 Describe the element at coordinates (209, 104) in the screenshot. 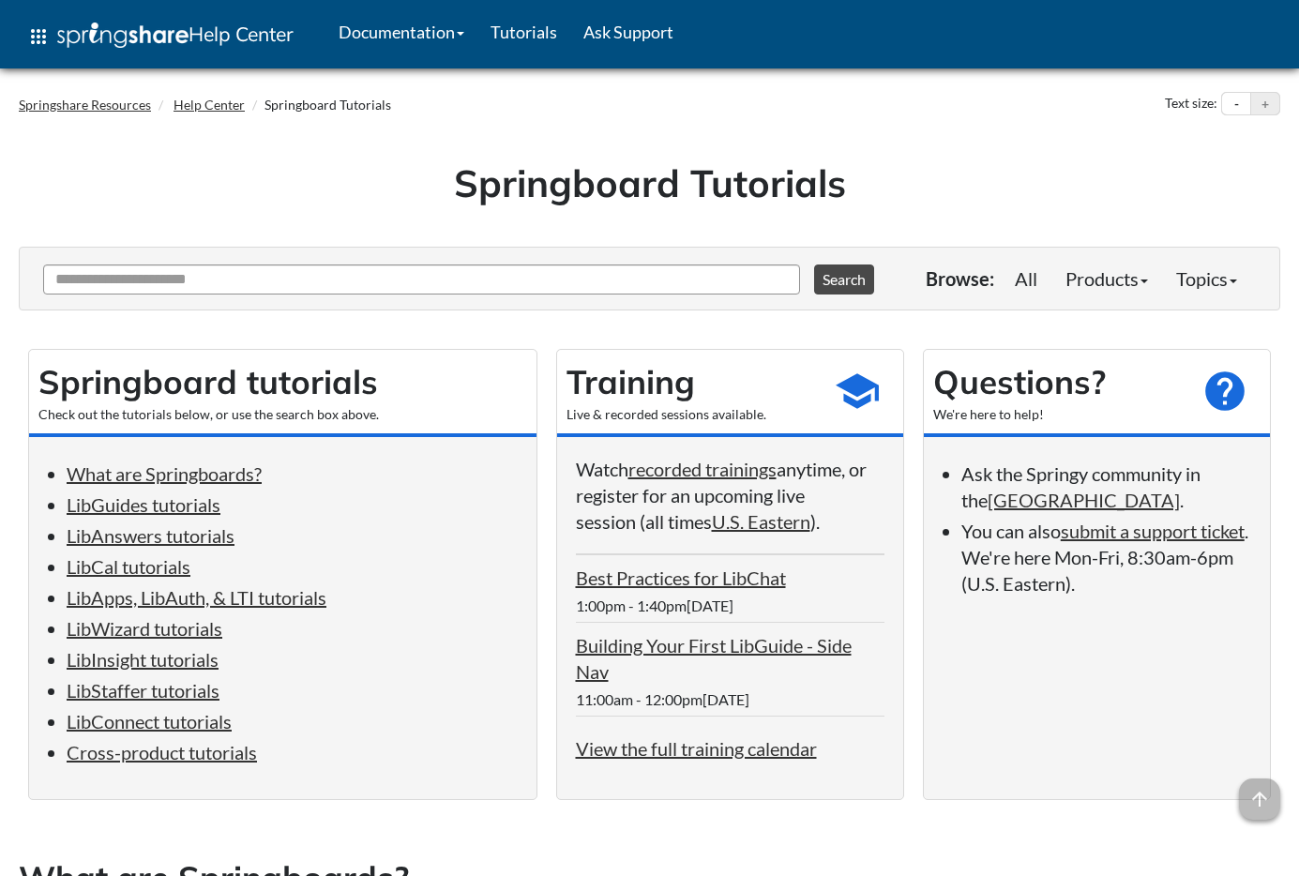

I see `a: Help Center` at that location.